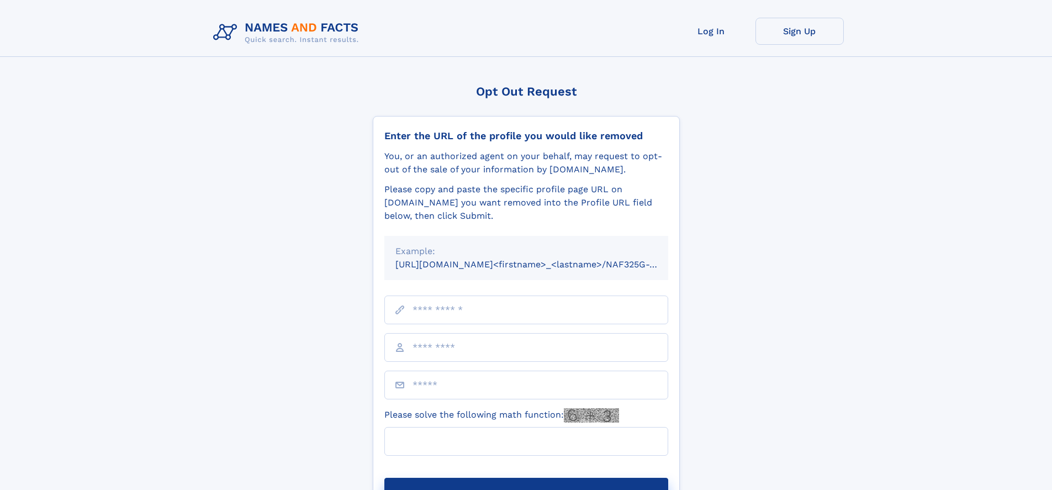  I want to click on div: Opt Out Request, so click(526, 91).